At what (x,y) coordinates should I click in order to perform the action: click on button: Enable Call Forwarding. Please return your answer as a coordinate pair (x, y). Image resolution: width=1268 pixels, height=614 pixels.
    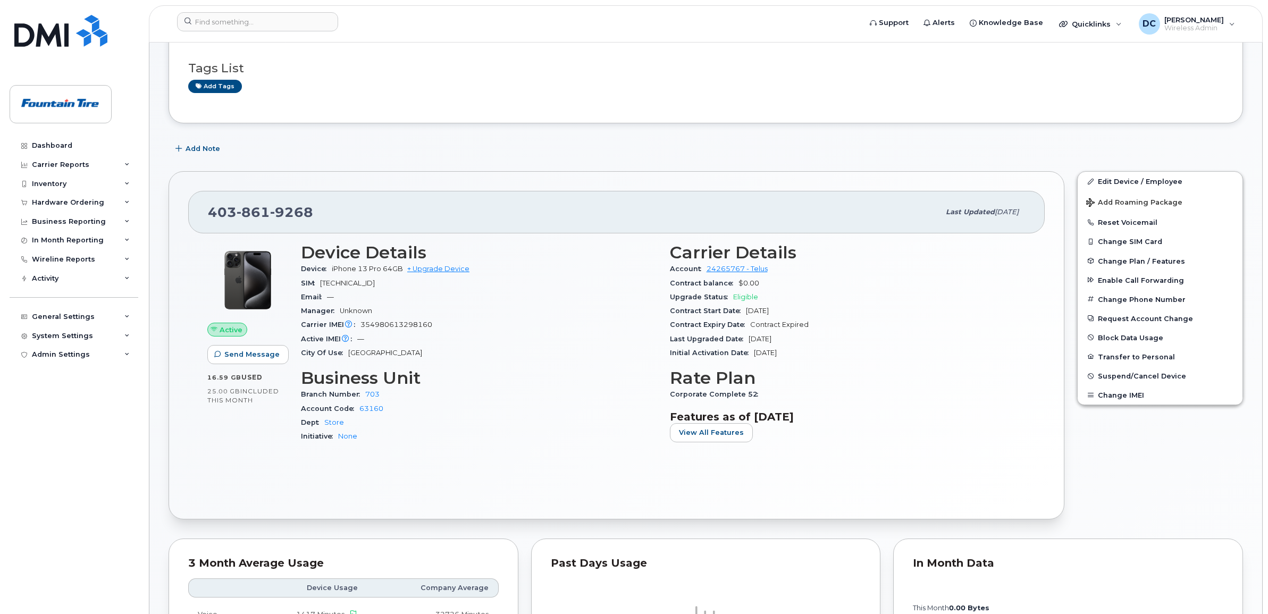
    Looking at the image, I should click on (1160, 280).